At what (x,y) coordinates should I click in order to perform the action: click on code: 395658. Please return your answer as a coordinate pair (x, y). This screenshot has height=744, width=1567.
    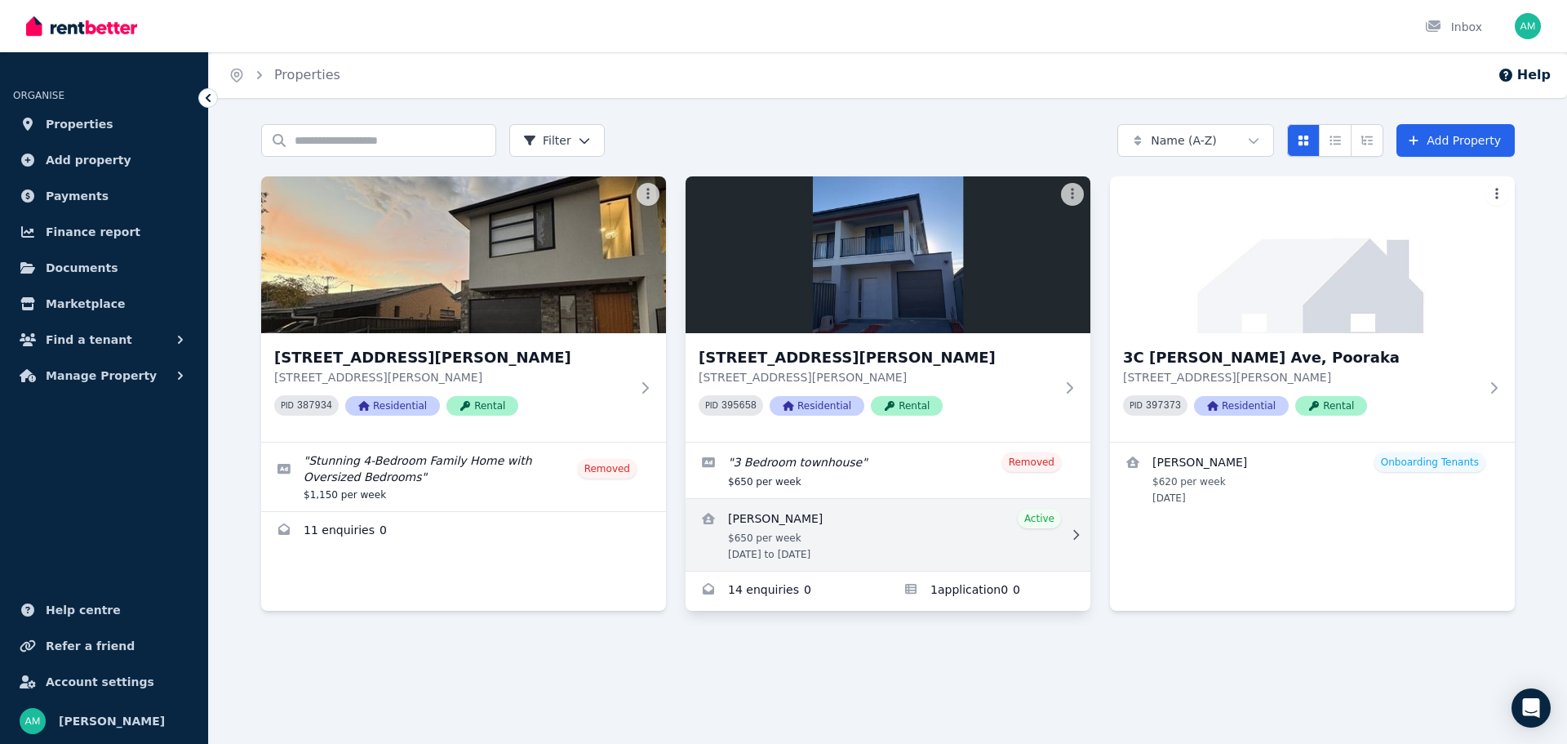
    Looking at the image, I should click on (739, 406).